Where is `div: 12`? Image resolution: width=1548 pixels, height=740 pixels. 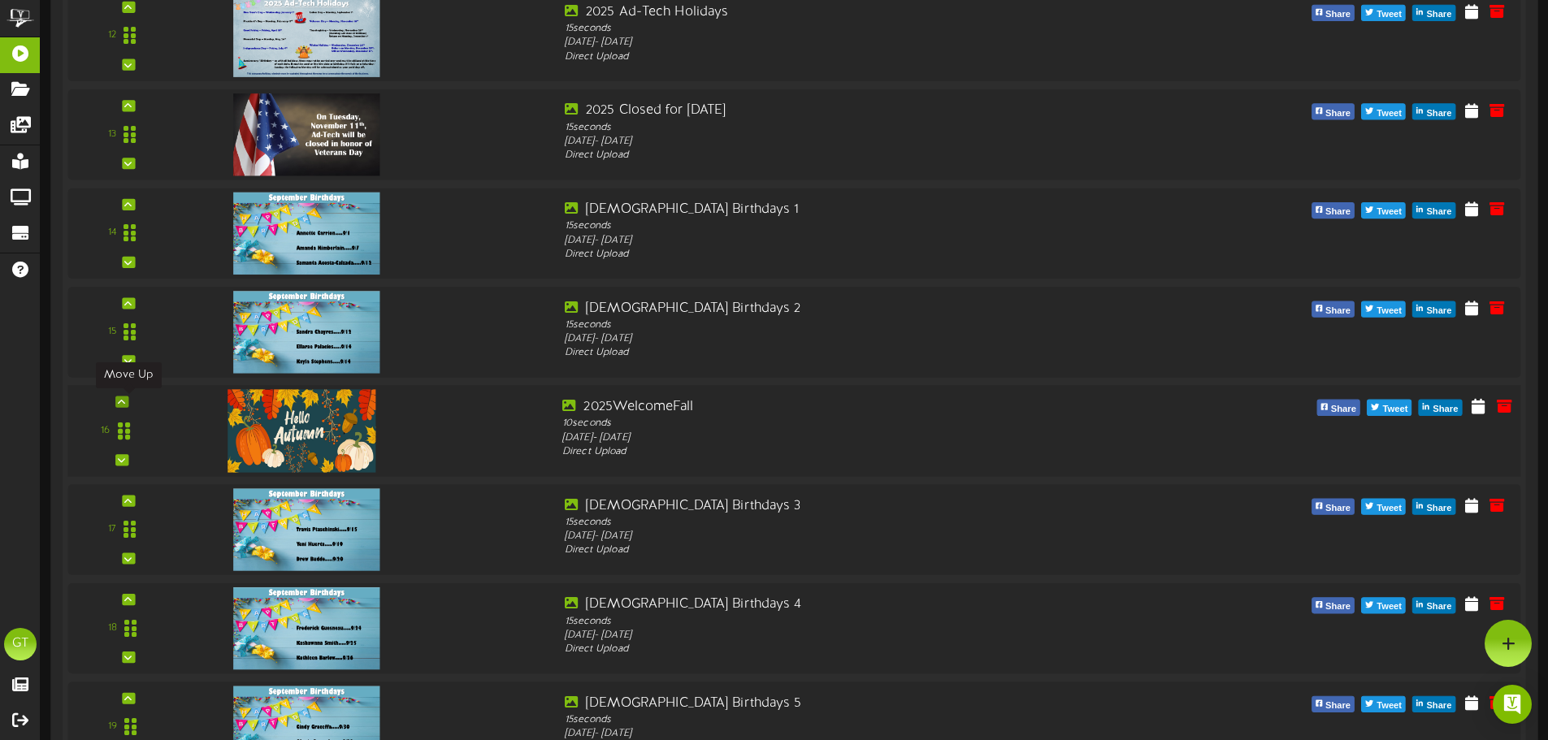
div: 12 is located at coordinates (112, 35).